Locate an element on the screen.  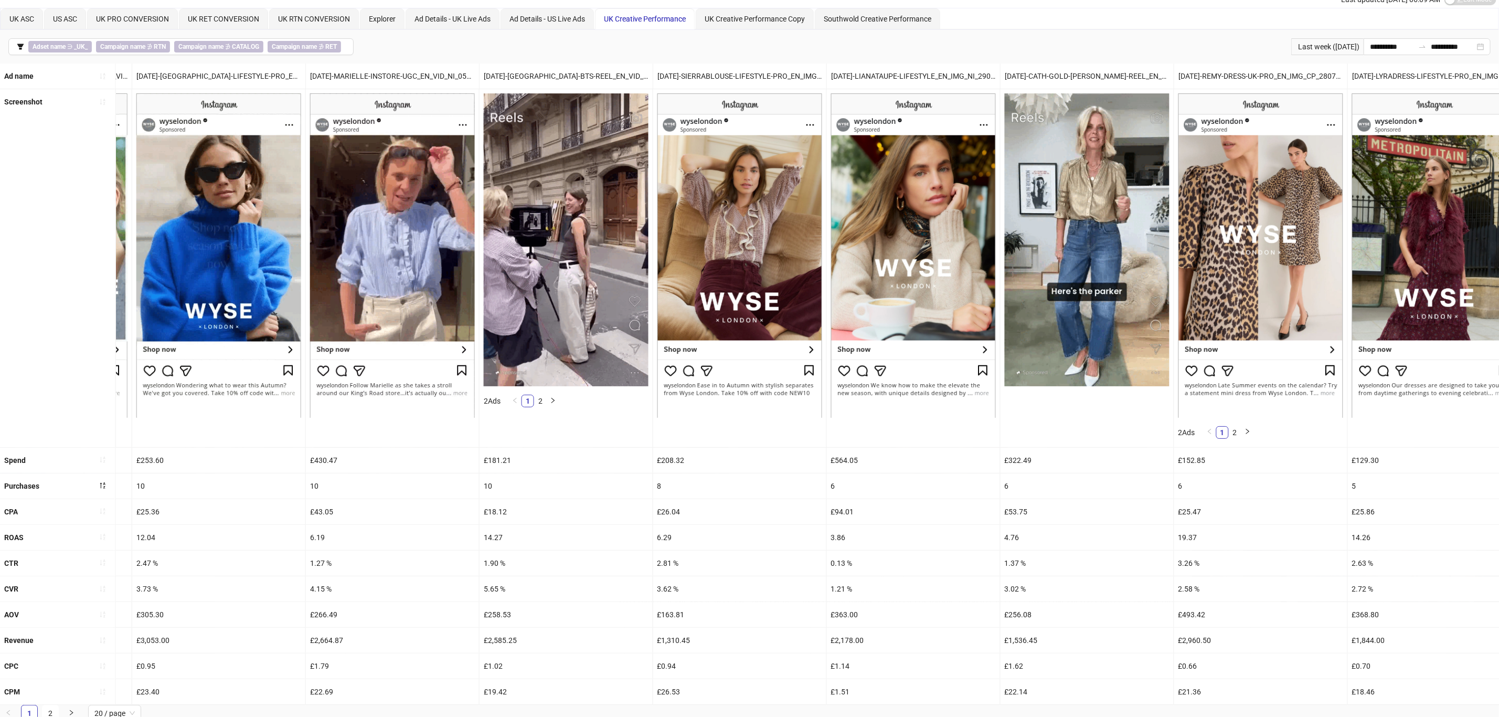
div: 3.62 % is located at coordinates (740, 589).